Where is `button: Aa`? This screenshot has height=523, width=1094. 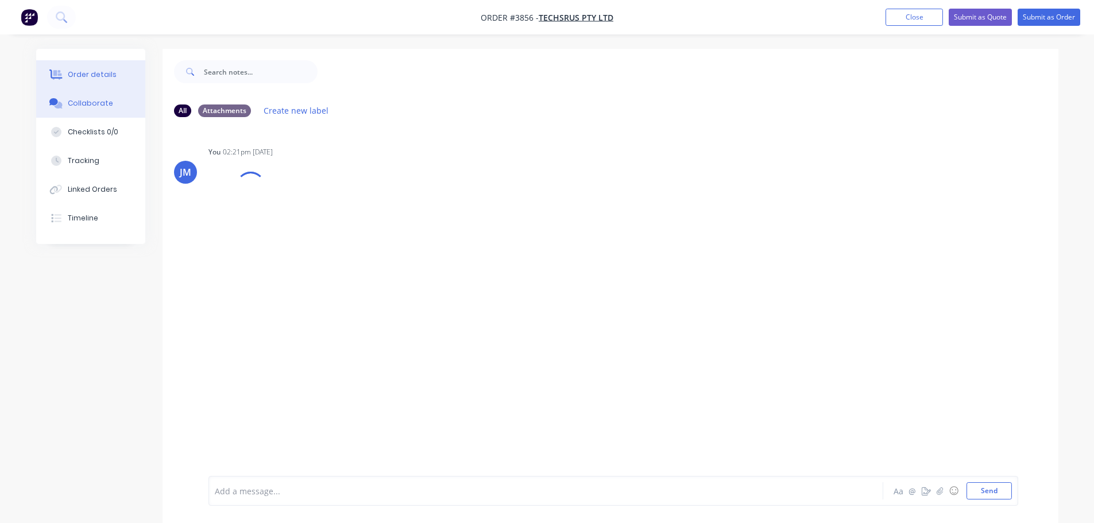
button: Aa is located at coordinates (899, 491).